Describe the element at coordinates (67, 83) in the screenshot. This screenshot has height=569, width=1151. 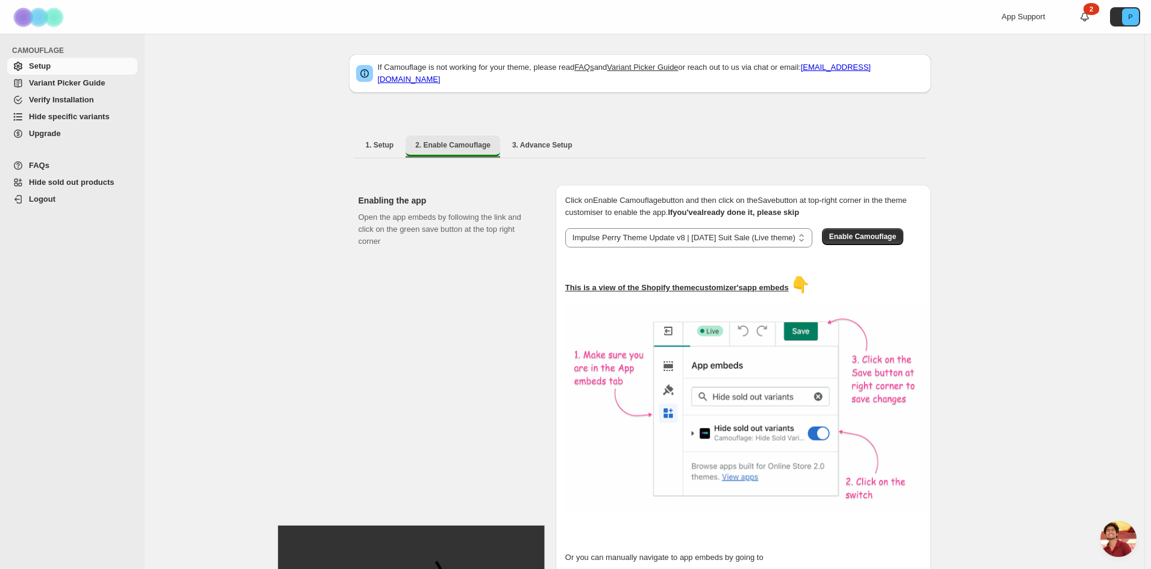
I see `span: Variant Picker Guide` at that location.